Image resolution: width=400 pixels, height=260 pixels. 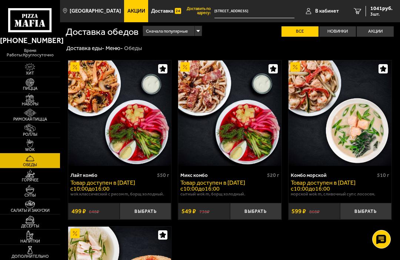 I want to click on s: 738 ₽, so click(x=204, y=211).